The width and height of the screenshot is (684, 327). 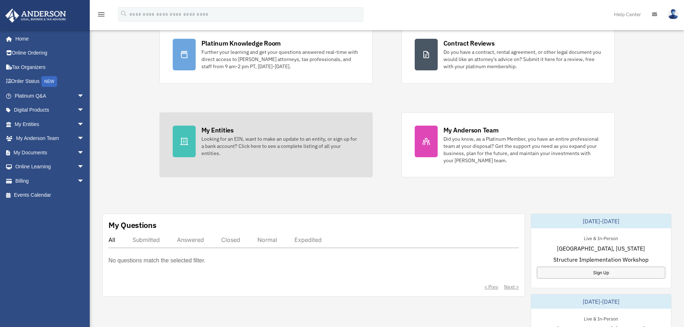 What do you see at coordinates (308, 240) in the screenshot?
I see `div: Expedited` at bounding box center [308, 240].